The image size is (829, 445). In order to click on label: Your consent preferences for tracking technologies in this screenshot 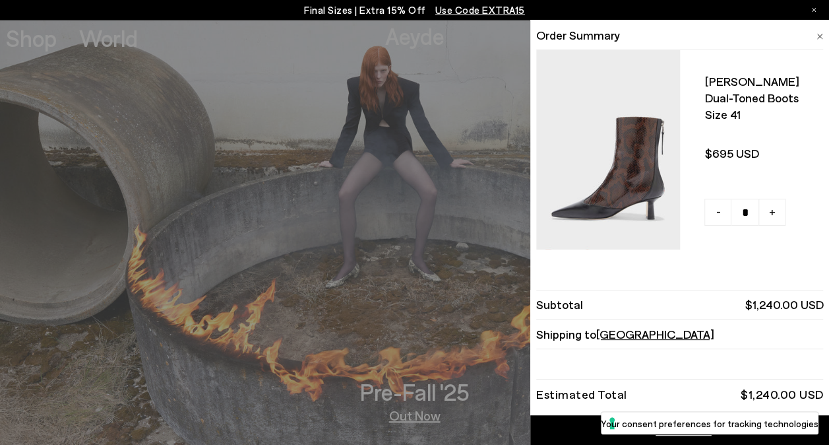, I will do `click(710, 423)`.